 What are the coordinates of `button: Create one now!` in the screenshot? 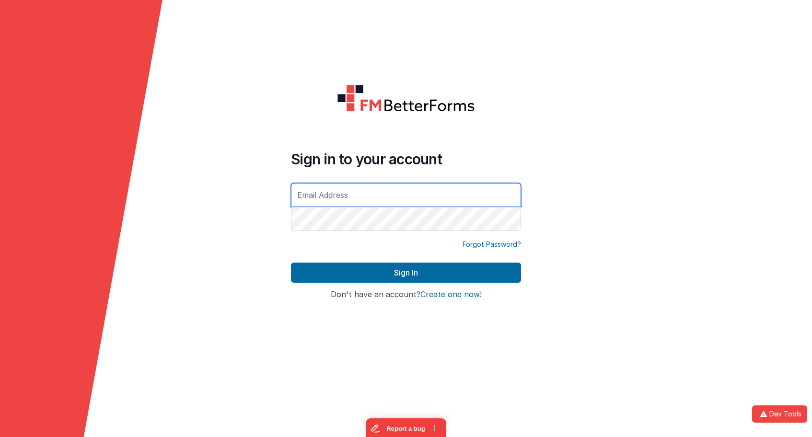 It's located at (451, 295).